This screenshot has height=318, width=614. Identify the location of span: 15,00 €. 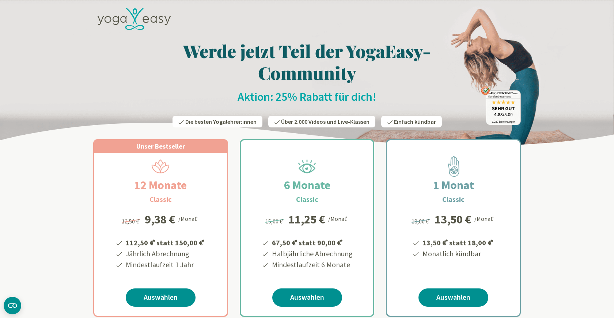
(275, 222).